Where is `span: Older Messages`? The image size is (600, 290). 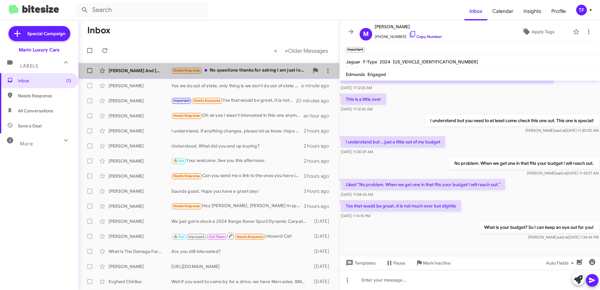 span: Older Messages is located at coordinates (308, 51).